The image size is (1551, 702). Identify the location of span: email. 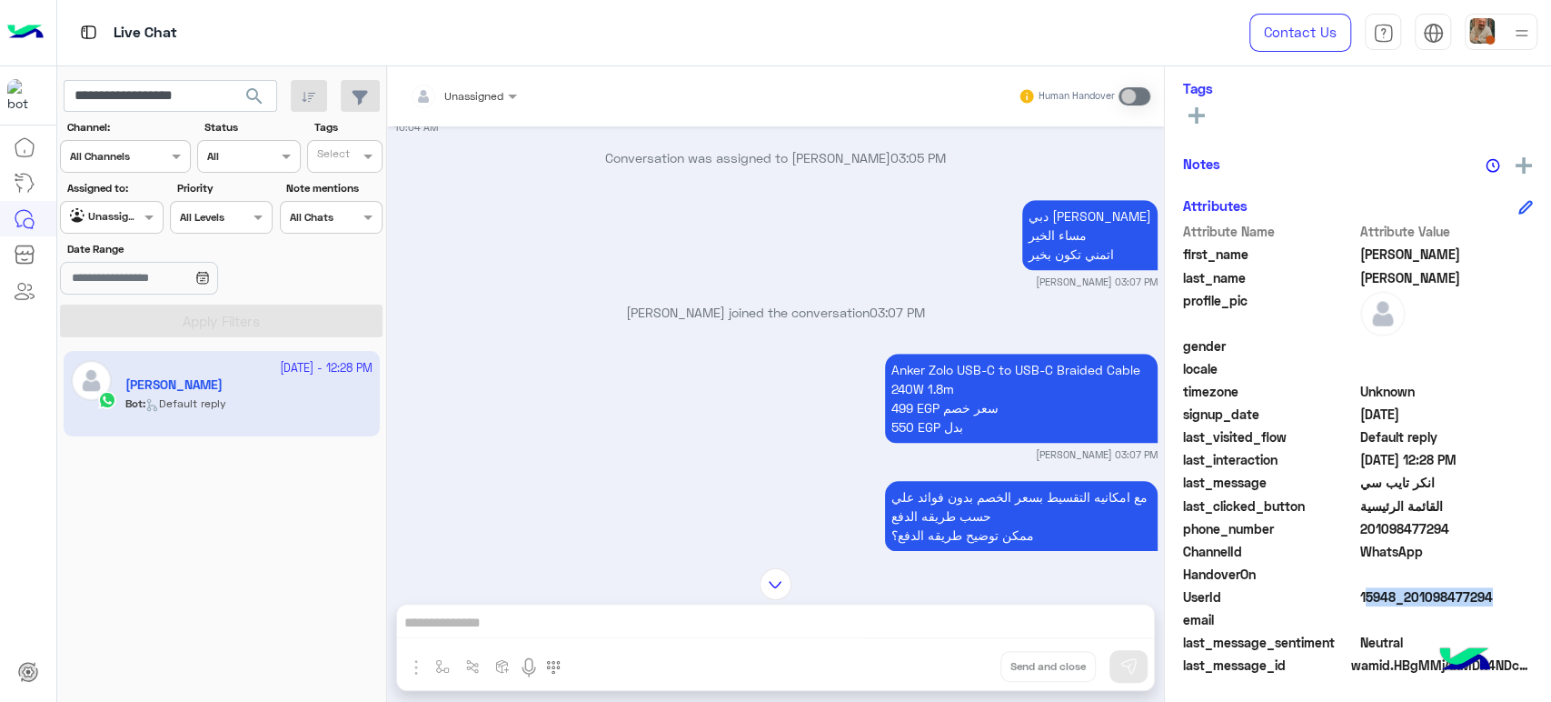
(1270, 619).